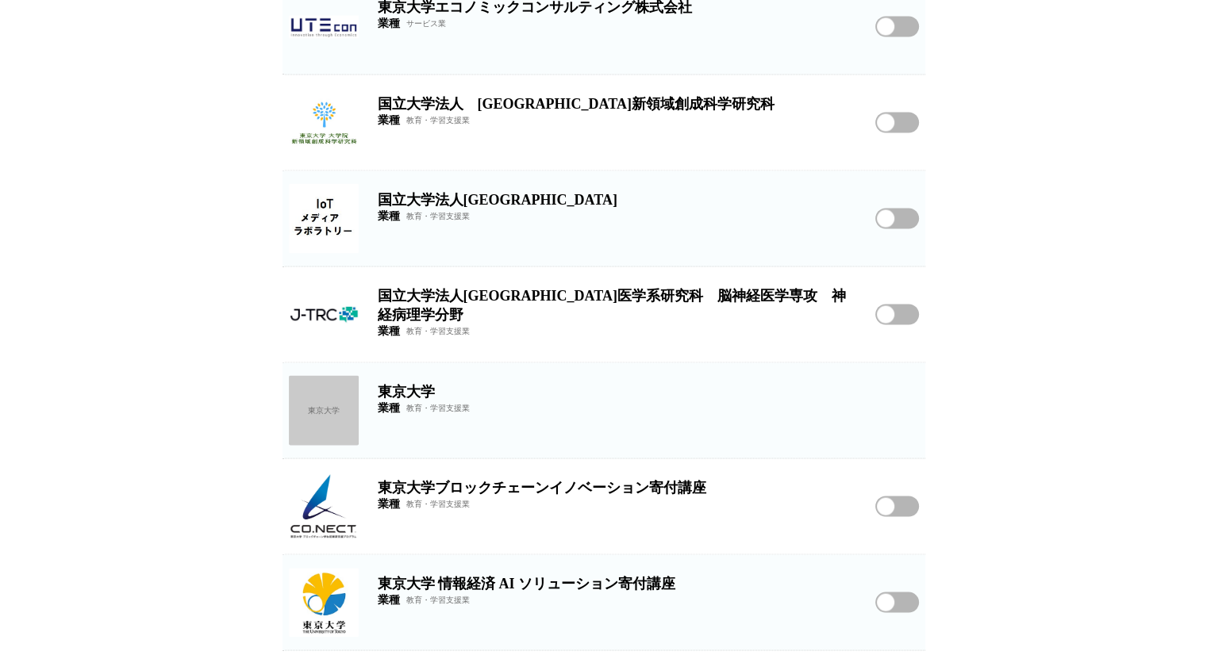  I want to click on h2: 東京大学, so click(648, 391).